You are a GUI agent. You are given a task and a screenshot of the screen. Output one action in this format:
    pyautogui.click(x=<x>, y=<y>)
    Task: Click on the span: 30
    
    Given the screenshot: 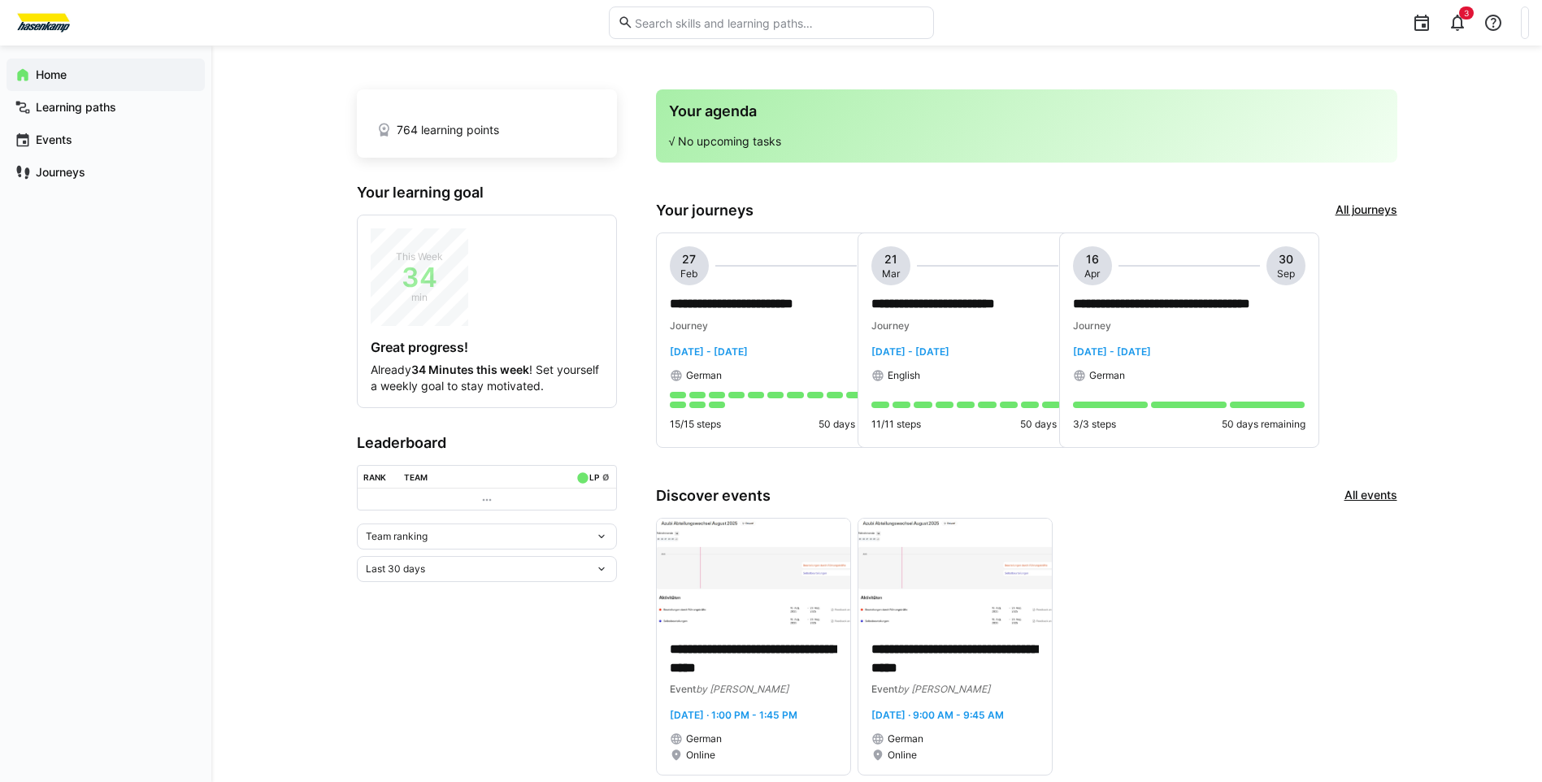 What is the action you would take?
    pyautogui.click(x=1286, y=259)
    